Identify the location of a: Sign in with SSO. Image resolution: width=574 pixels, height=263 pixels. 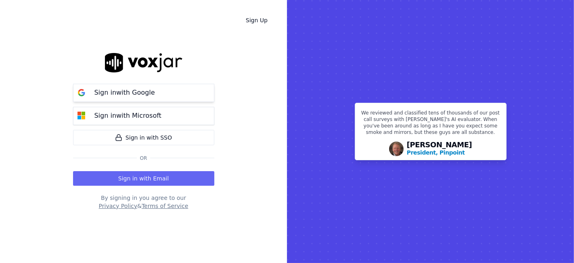
(144, 137).